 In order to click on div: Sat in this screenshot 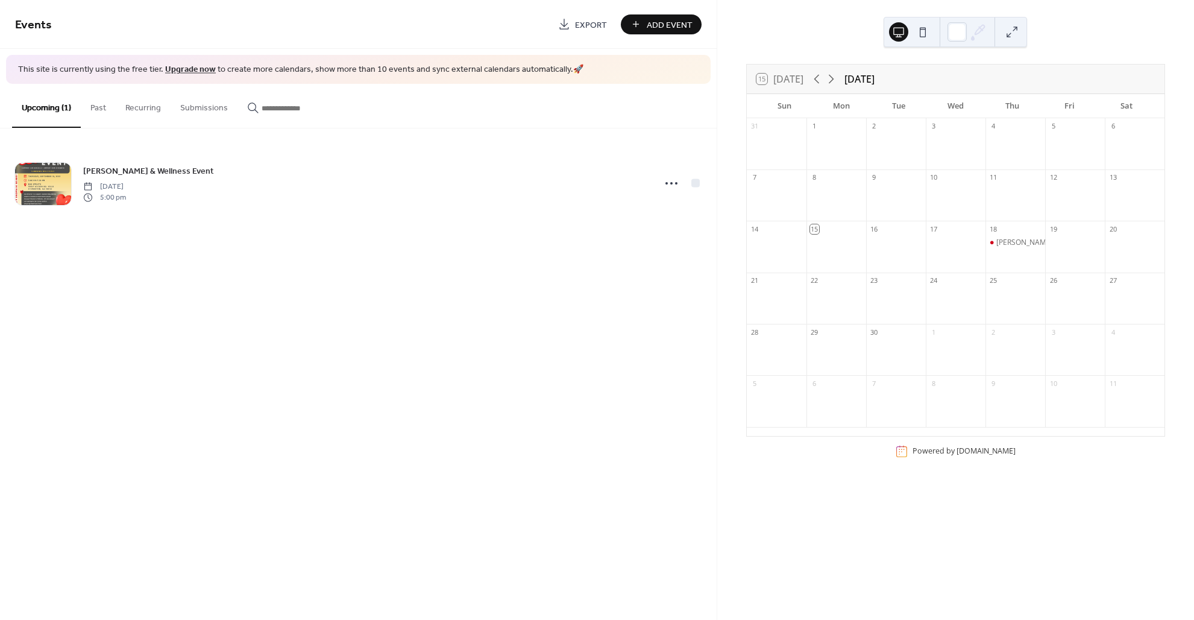, I will do `click(1126, 106)`.